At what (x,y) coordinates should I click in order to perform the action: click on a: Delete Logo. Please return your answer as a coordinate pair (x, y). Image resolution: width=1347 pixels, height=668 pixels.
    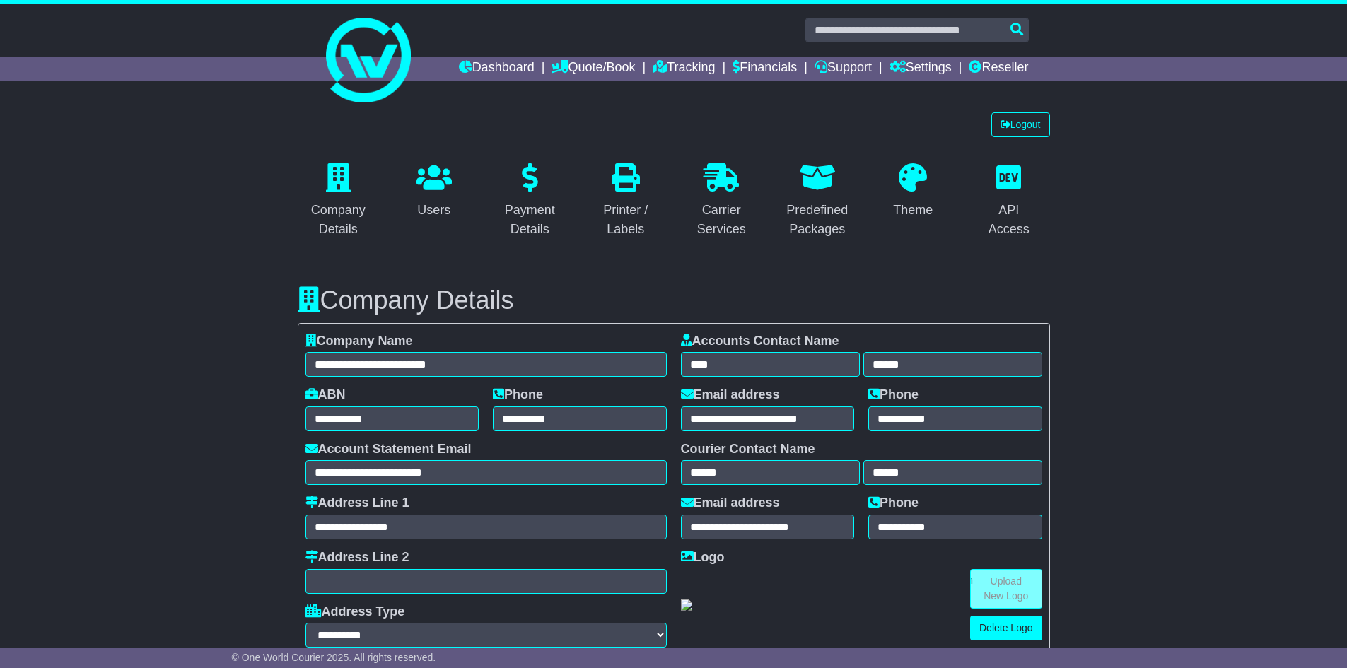
    Looking at the image, I should click on (1006, 628).